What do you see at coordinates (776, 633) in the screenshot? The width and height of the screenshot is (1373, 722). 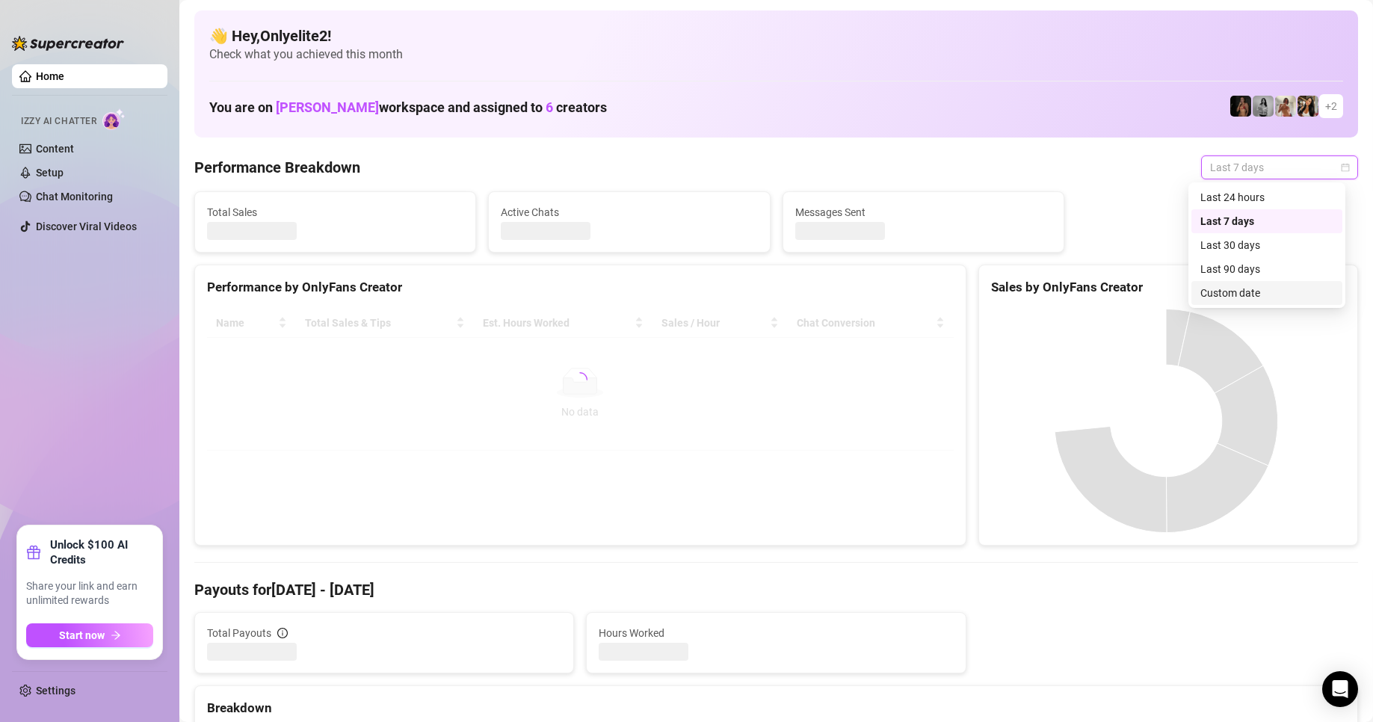 I see `span: Hours Worked` at bounding box center [776, 633].